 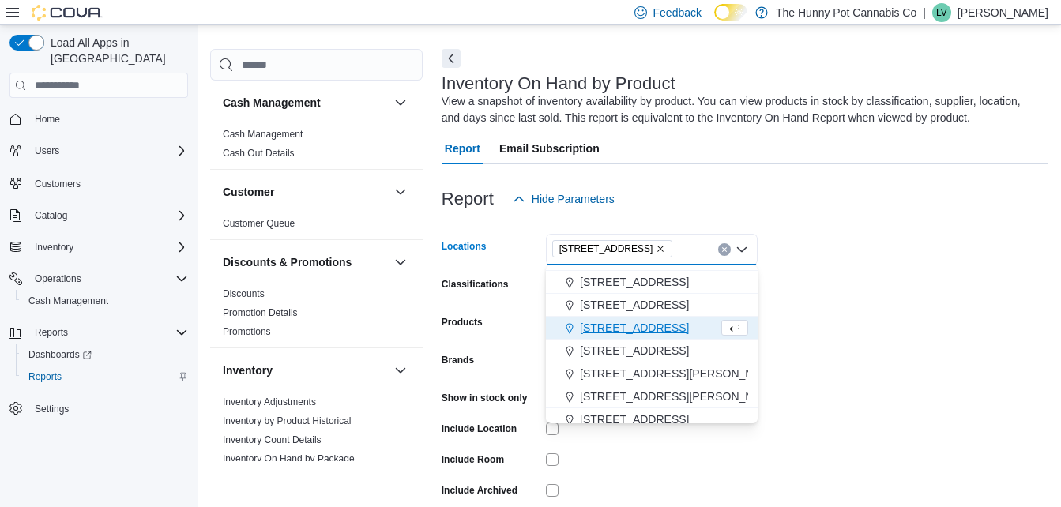 What do you see at coordinates (272, 440) in the screenshot?
I see `a: Inventory Count Details` at bounding box center [272, 440].